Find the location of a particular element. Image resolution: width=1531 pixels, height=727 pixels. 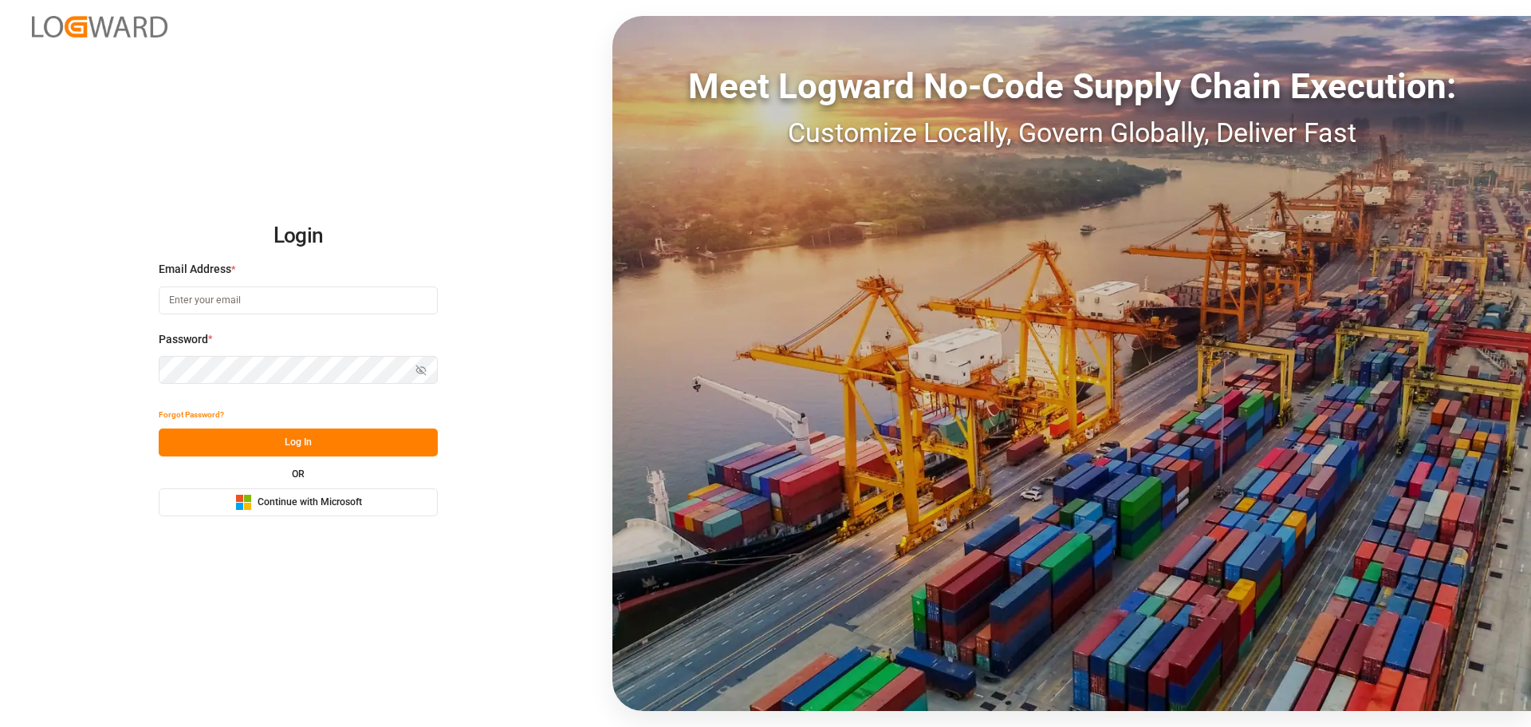

button: Continue with Microsoft is located at coordinates (298, 502).